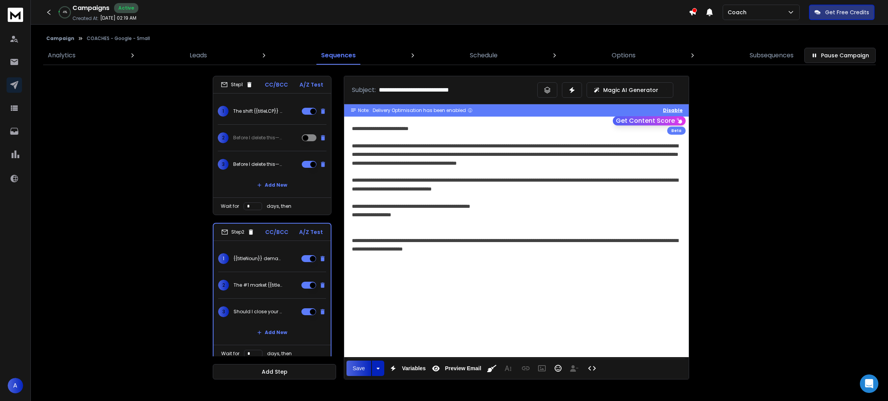 Image resolution: width=888 pixels, height=401 pixels. I want to click on button: Preview Email, so click(455, 369).